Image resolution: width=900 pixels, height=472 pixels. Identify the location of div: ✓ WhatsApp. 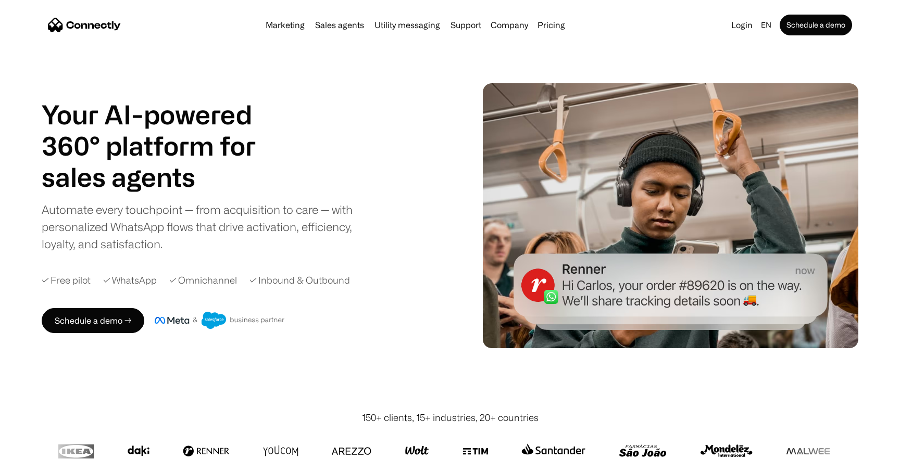
(130, 280).